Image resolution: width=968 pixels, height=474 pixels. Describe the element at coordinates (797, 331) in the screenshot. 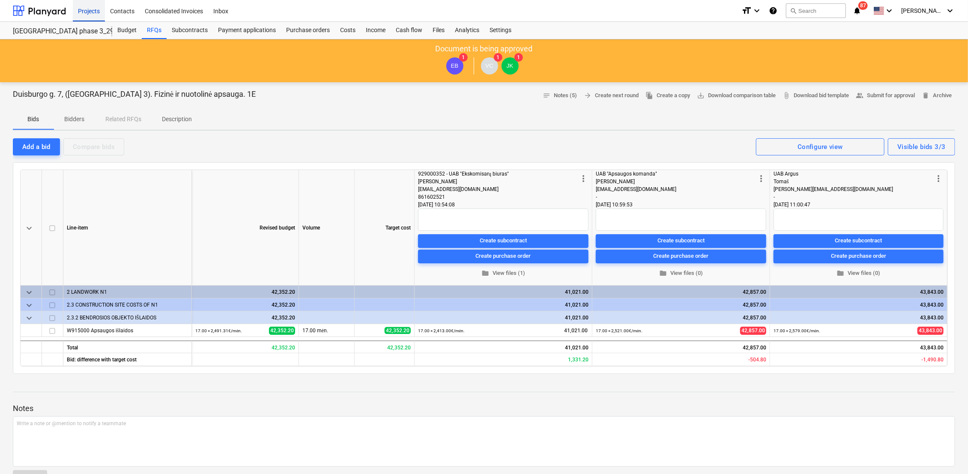

I see `small: 17.00 × 2,579.00€ / mėn.` at that location.